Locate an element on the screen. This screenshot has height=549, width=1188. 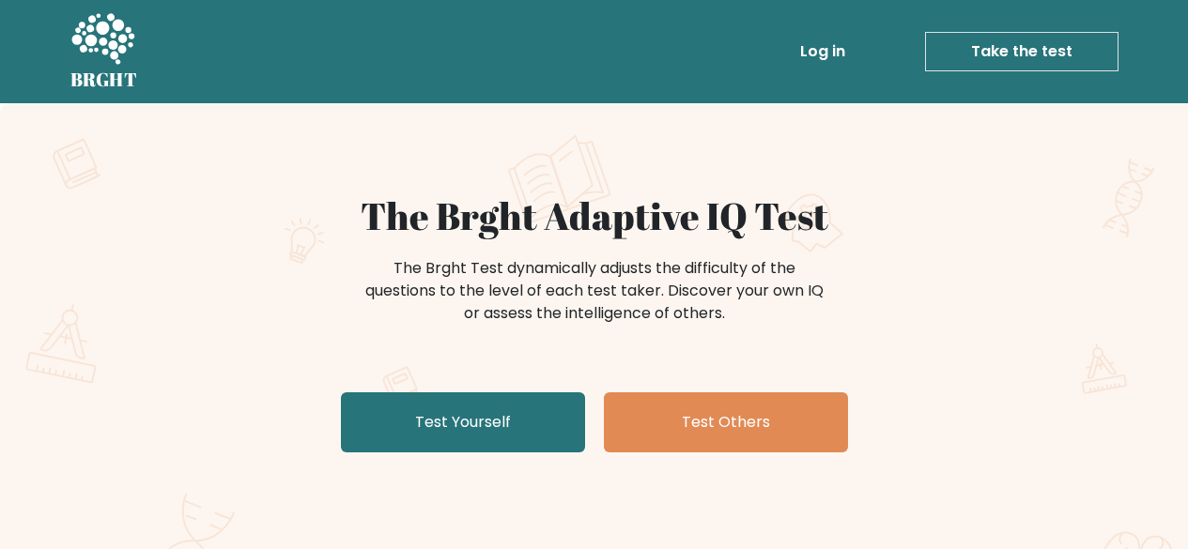
h5: BRGHT is located at coordinates (104, 80).